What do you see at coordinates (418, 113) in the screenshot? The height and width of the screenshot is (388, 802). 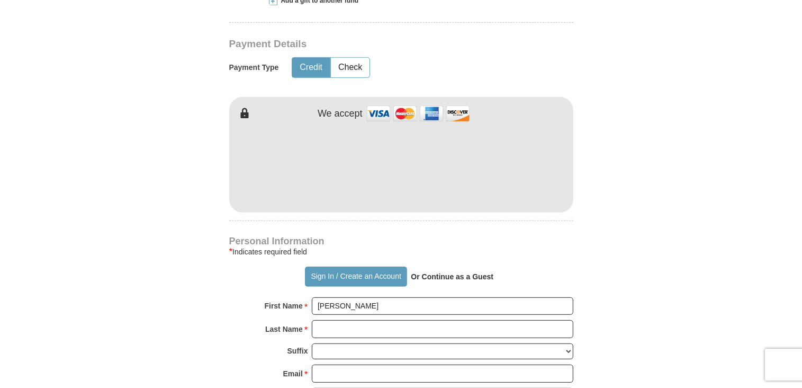 I see `img: credit cards accepted` at bounding box center [418, 113].